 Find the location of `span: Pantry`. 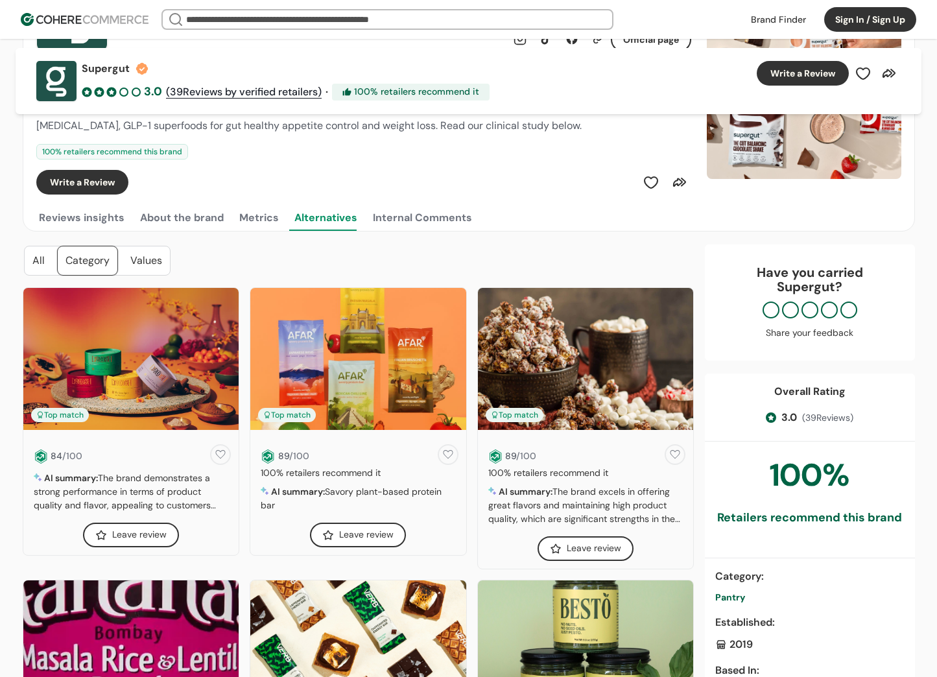

span: Pantry is located at coordinates (730, 597).